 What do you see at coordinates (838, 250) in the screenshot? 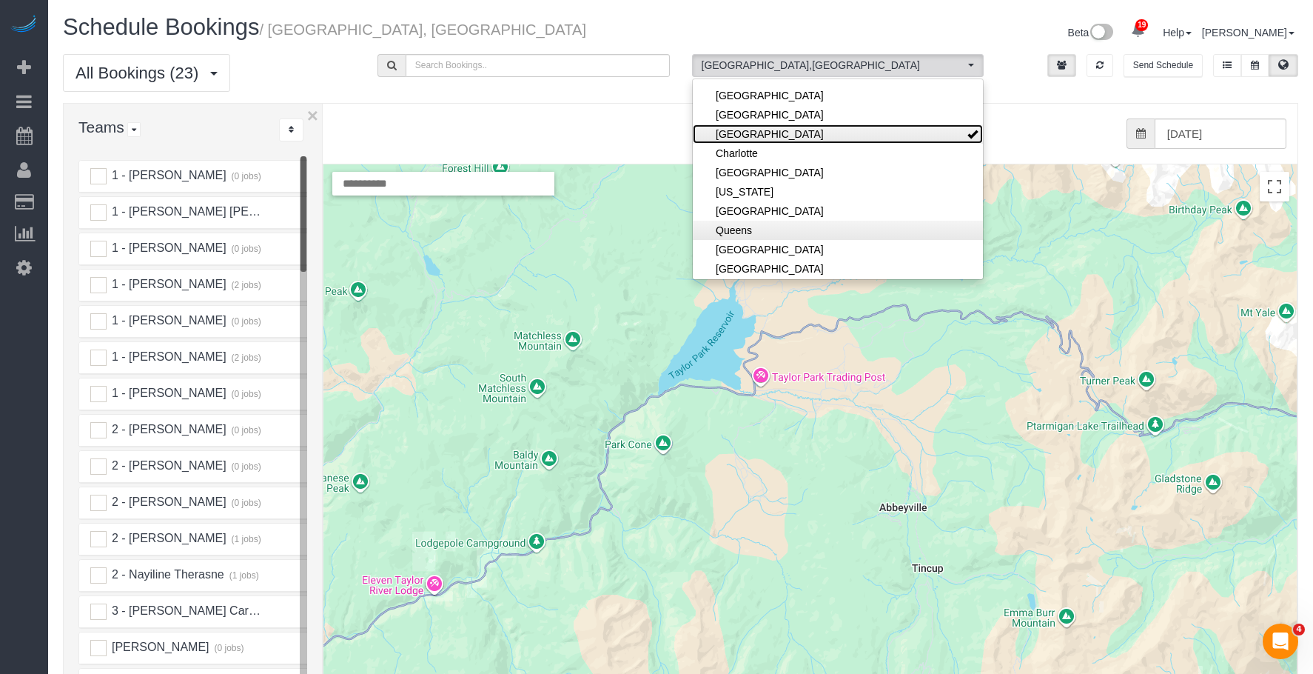
I see `li: Seattle` at bounding box center [838, 250].